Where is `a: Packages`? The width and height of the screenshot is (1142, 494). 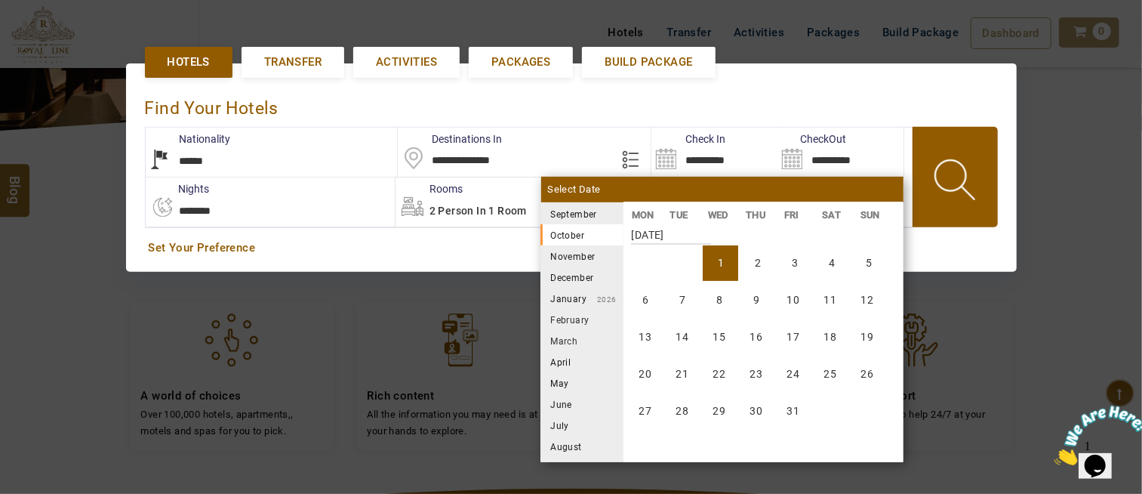
a: Packages is located at coordinates (521, 62).